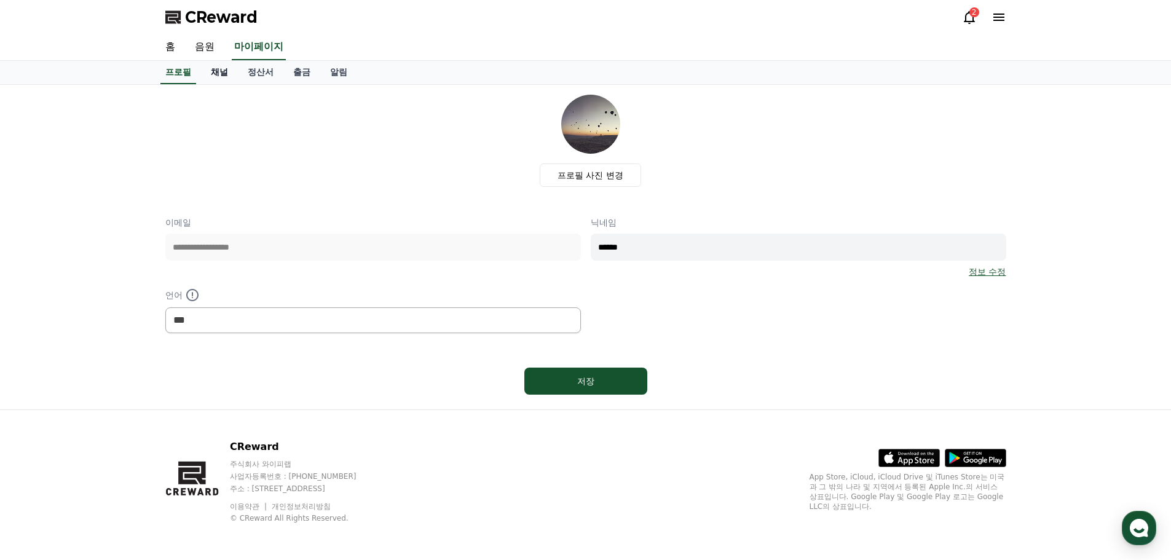 Image resolution: width=1171 pixels, height=560 pixels. Describe the element at coordinates (974, 12) in the screenshot. I see `div: 2` at that location.